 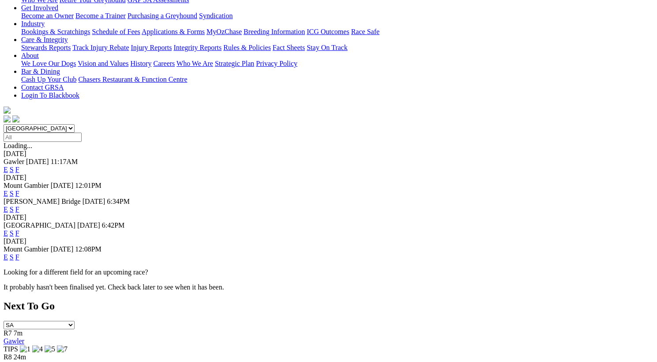 What do you see at coordinates (50, 95) in the screenshot?
I see `a: Login To Blackbook` at bounding box center [50, 95].